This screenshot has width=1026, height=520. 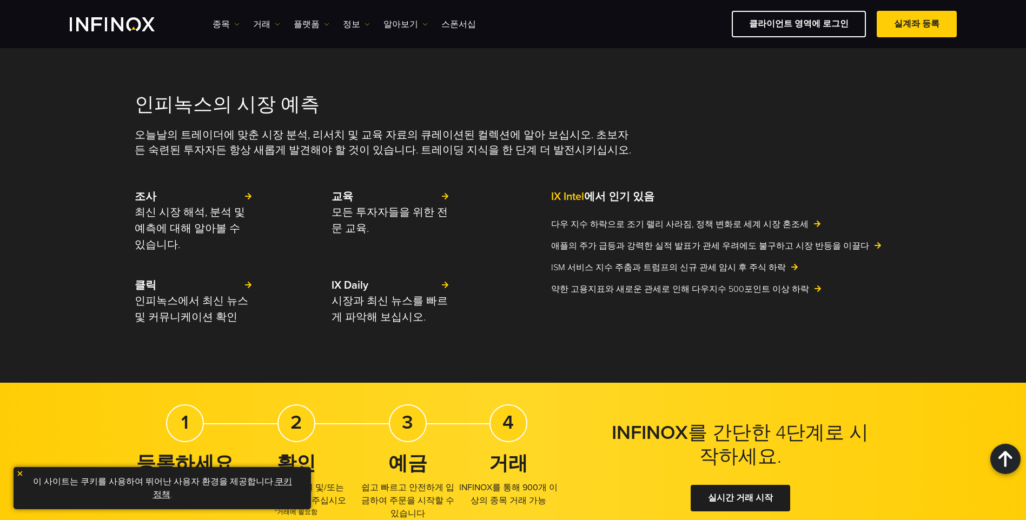 What do you see at coordinates (509, 464) in the screenshot?
I see `strong: 거래` at bounding box center [509, 464].